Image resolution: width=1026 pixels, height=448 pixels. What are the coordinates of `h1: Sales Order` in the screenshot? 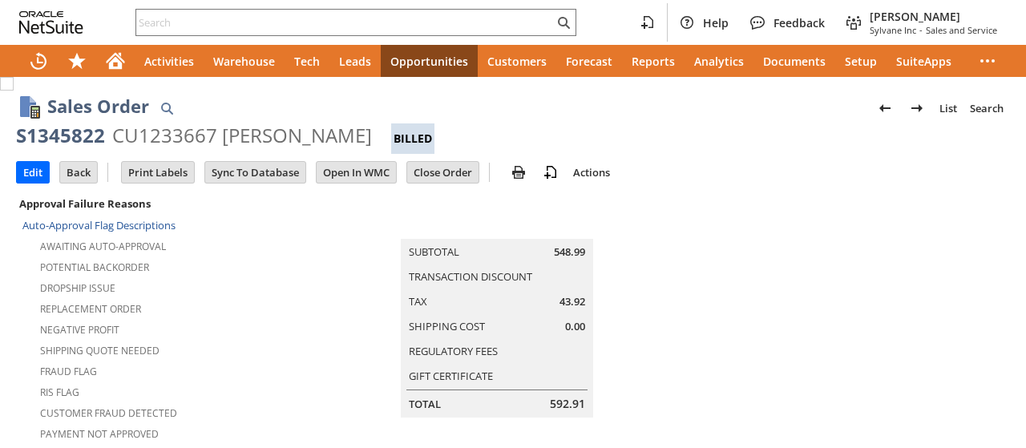 It's located at (98, 106).